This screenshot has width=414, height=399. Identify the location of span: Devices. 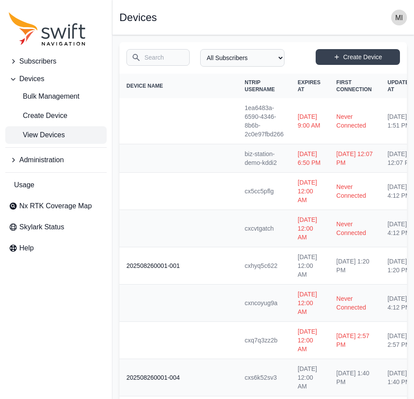
(32, 79).